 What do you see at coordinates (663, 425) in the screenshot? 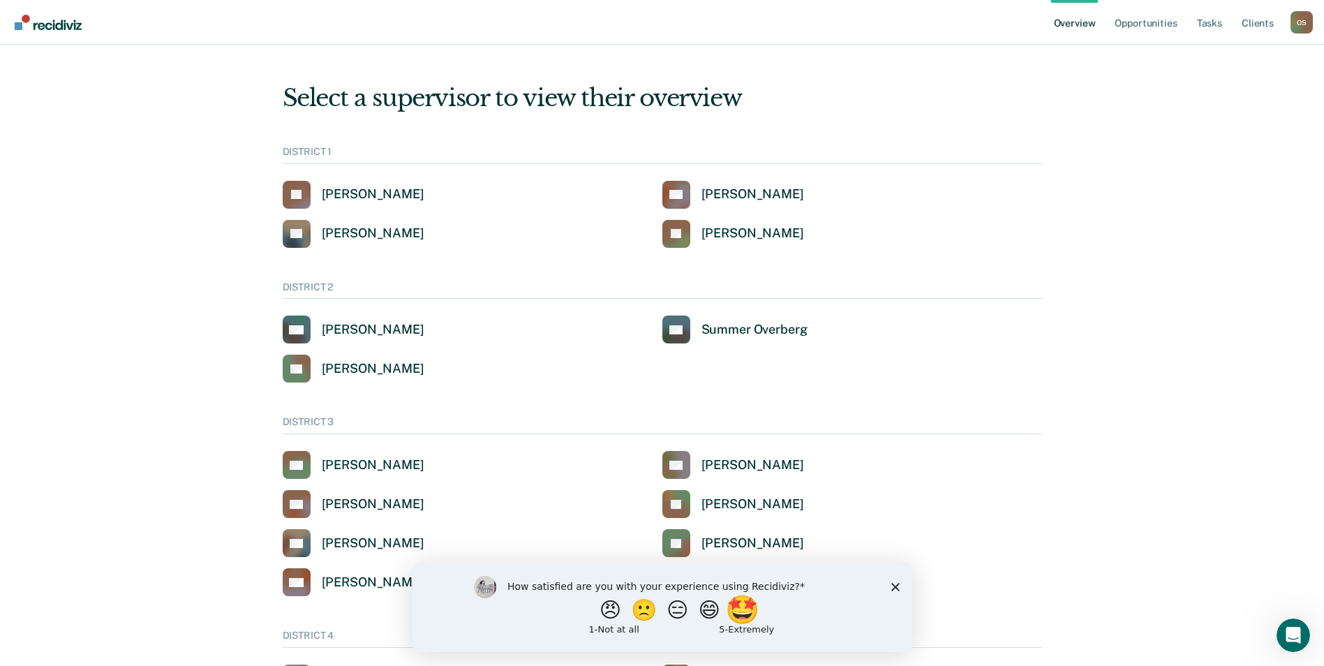
I see `div: DISTRICT 3` at bounding box center [663, 425].